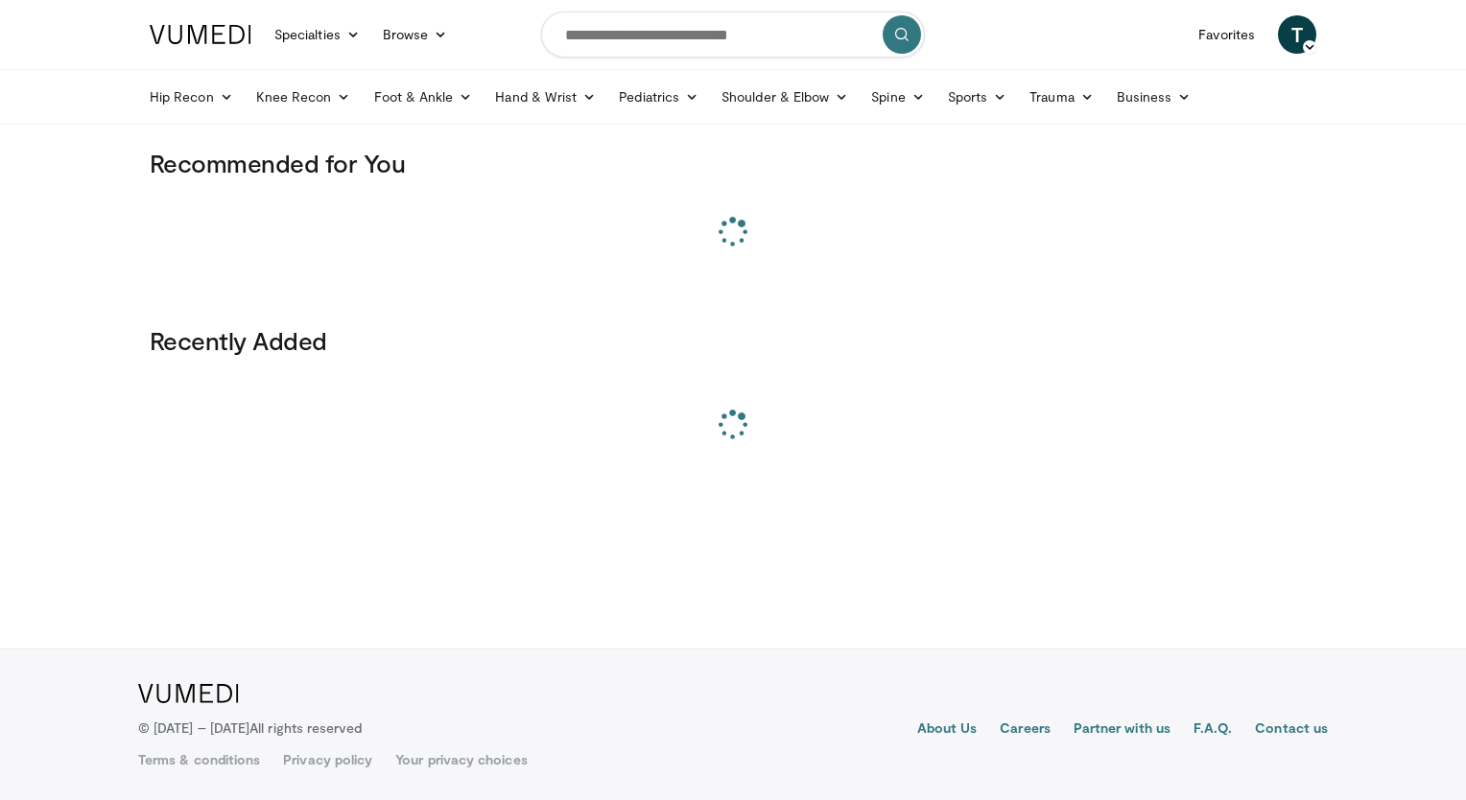  I want to click on h3: Recommended for You, so click(733, 163).